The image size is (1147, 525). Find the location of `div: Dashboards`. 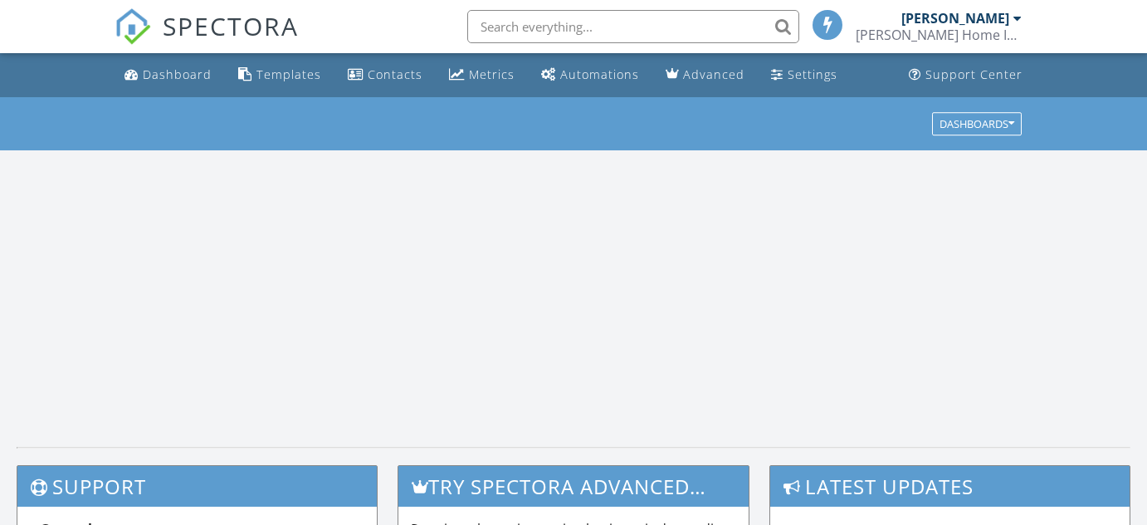

div: Dashboards is located at coordinates (977, 124).